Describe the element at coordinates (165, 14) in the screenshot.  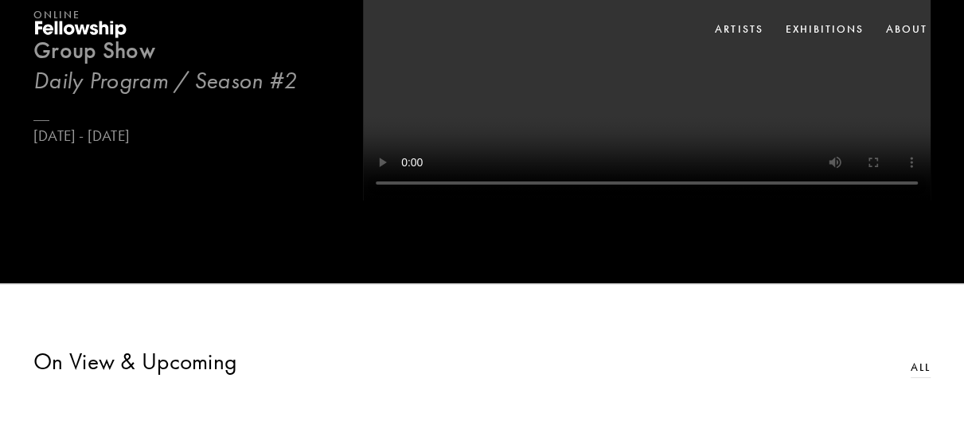
I see `div: Online` at that location.